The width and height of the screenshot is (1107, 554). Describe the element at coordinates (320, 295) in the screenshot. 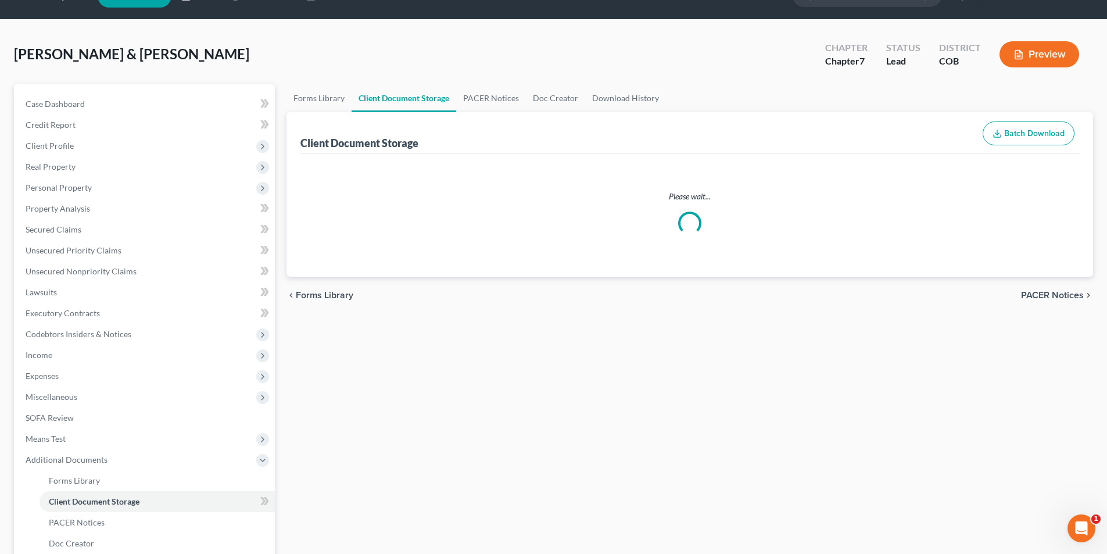

I see `button: chevron_left Forms Library` at that location.